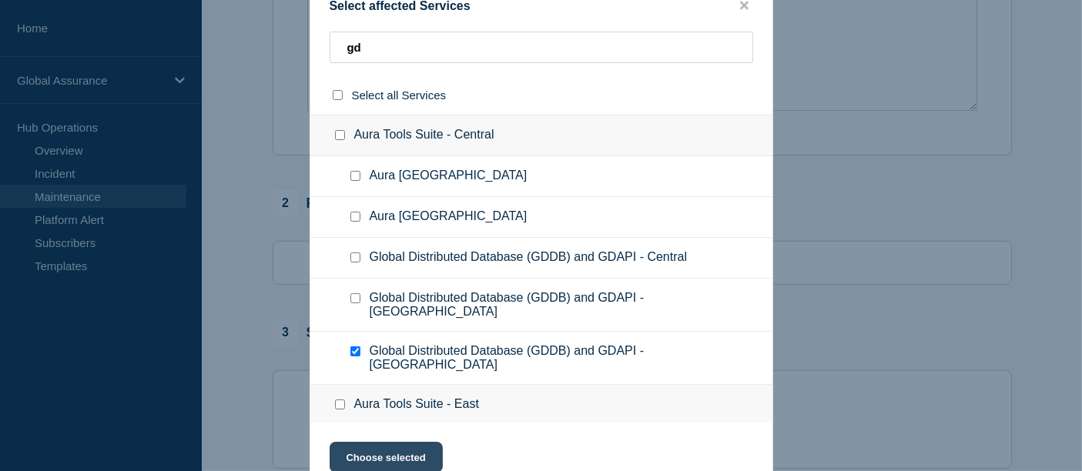 This screenshot has height=471, width=1082. What do you see at coordinates (541, 47) in the screenshot?
I see `input: Search` at bounding box center [541, 47].